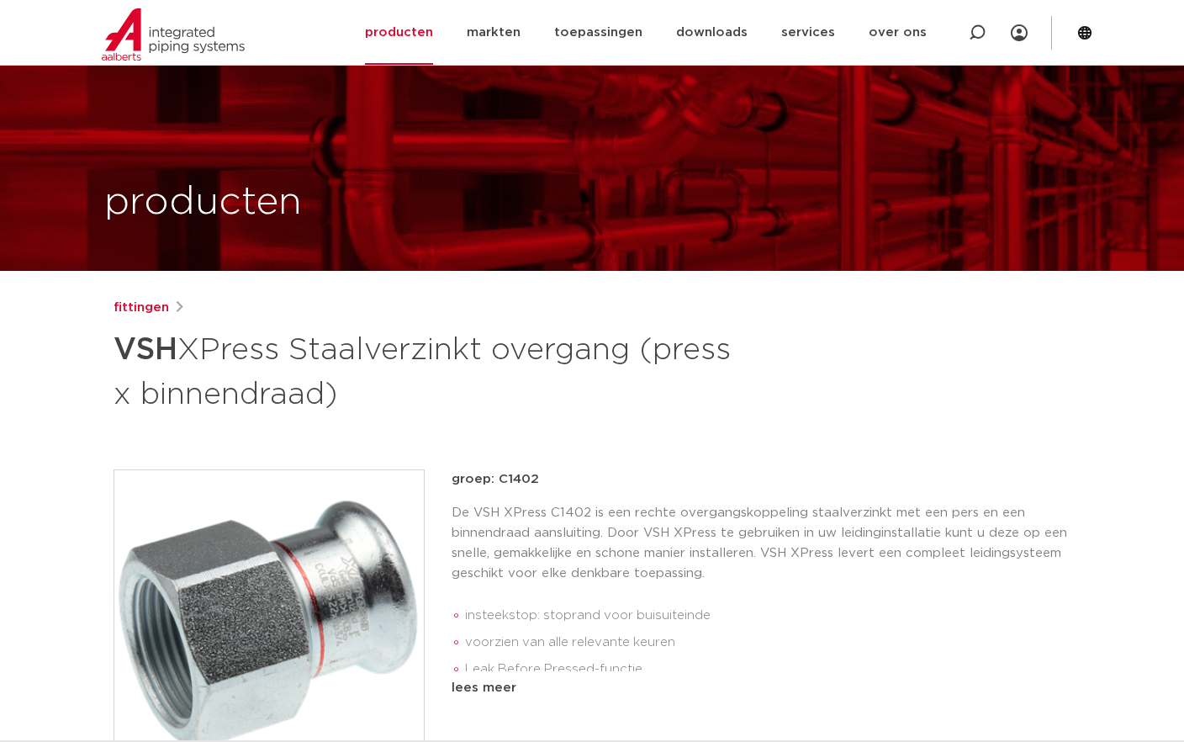 This screenshot has height=742, width=1184. Describe the element at coordinates (146, 350) in the screenshot. I see `strong: VSH` at that location.